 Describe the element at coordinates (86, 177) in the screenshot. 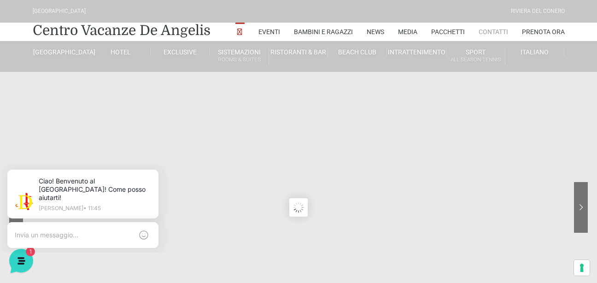

I see `input: Cerca un articolo...` at that location.